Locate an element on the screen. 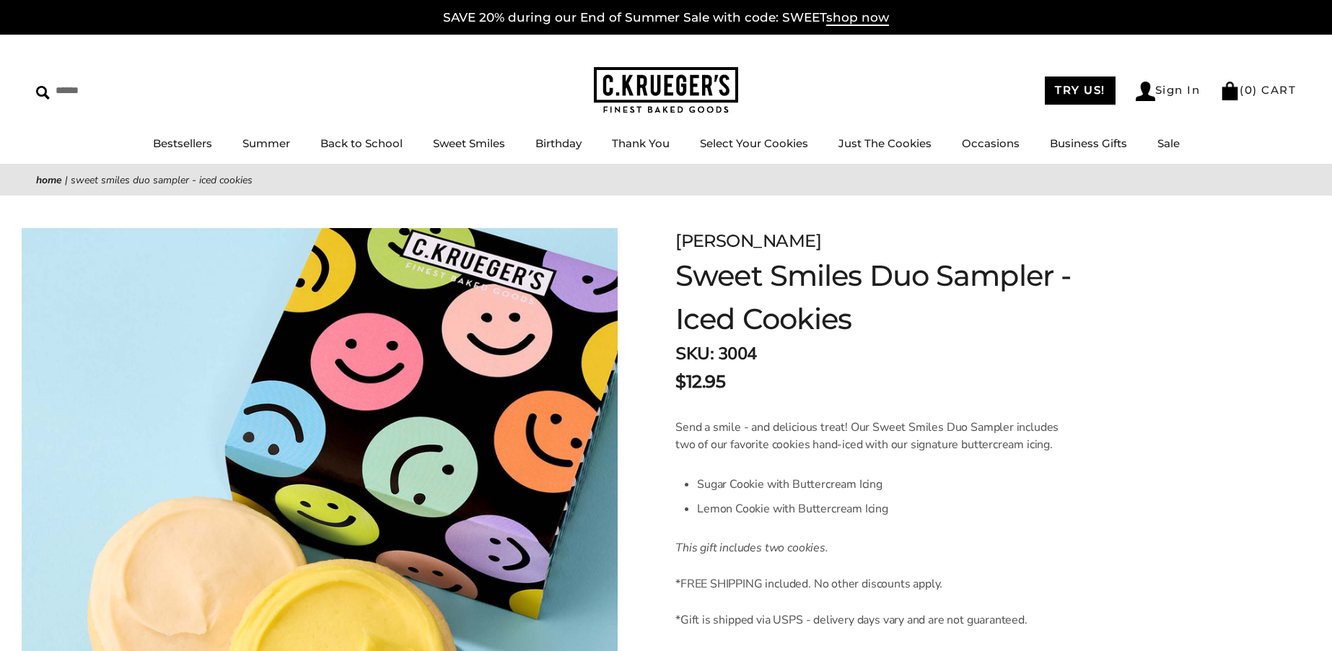  a: Summer is located at coordinates (266, 143).